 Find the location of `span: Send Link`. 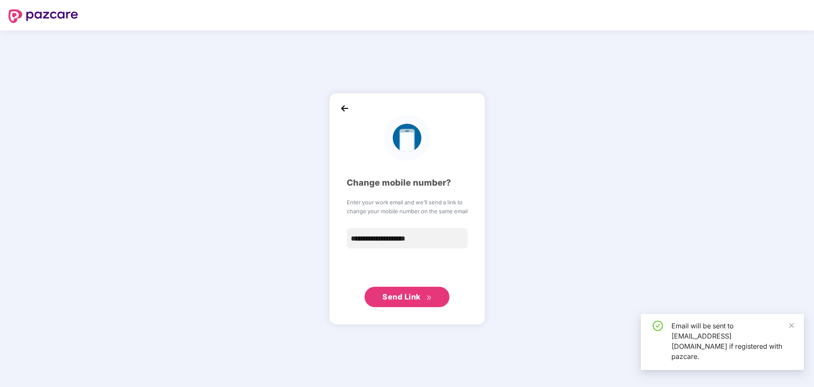

span: Send Link is located at coordinates (402, 296).